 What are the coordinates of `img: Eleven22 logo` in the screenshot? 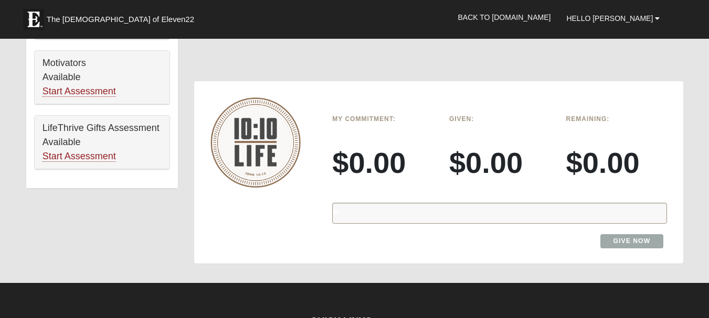 It's located at (34, 19).